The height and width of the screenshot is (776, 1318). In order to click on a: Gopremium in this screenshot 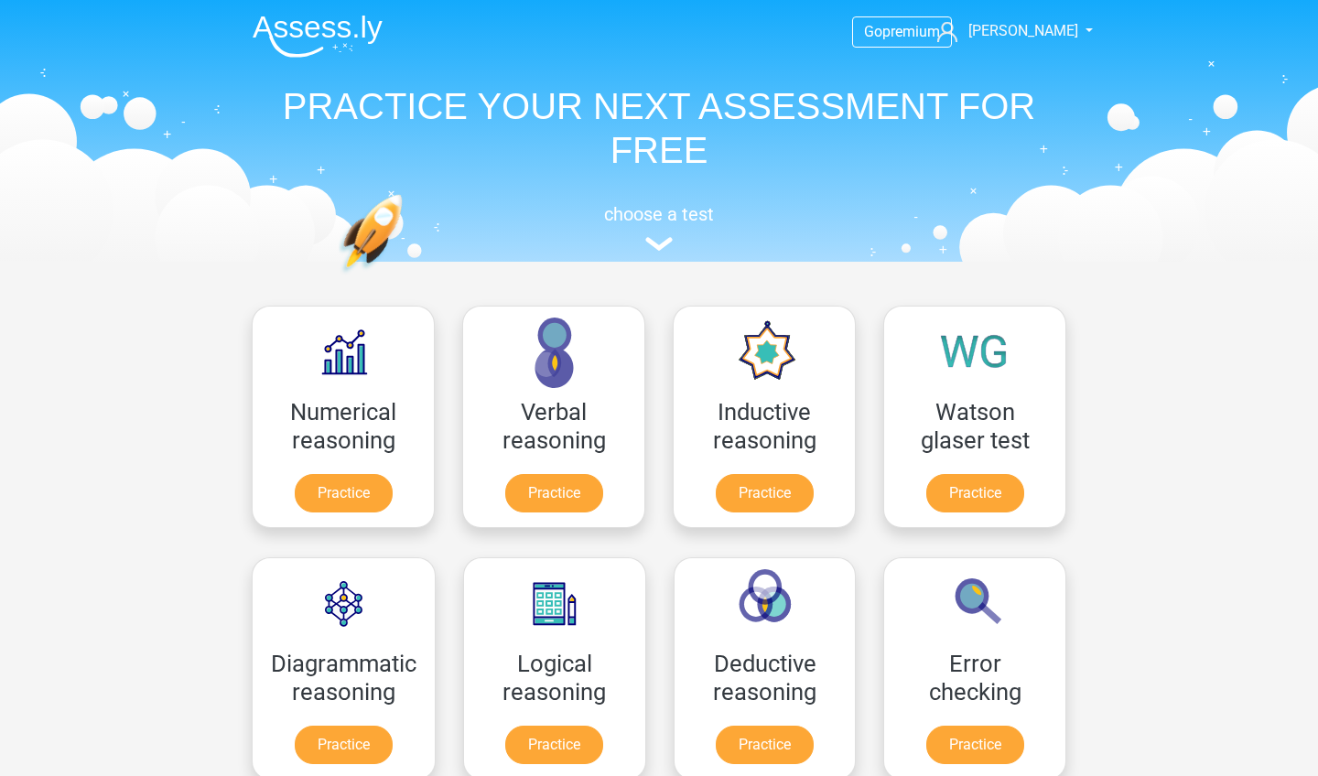, I will do `click(901, 31)`.